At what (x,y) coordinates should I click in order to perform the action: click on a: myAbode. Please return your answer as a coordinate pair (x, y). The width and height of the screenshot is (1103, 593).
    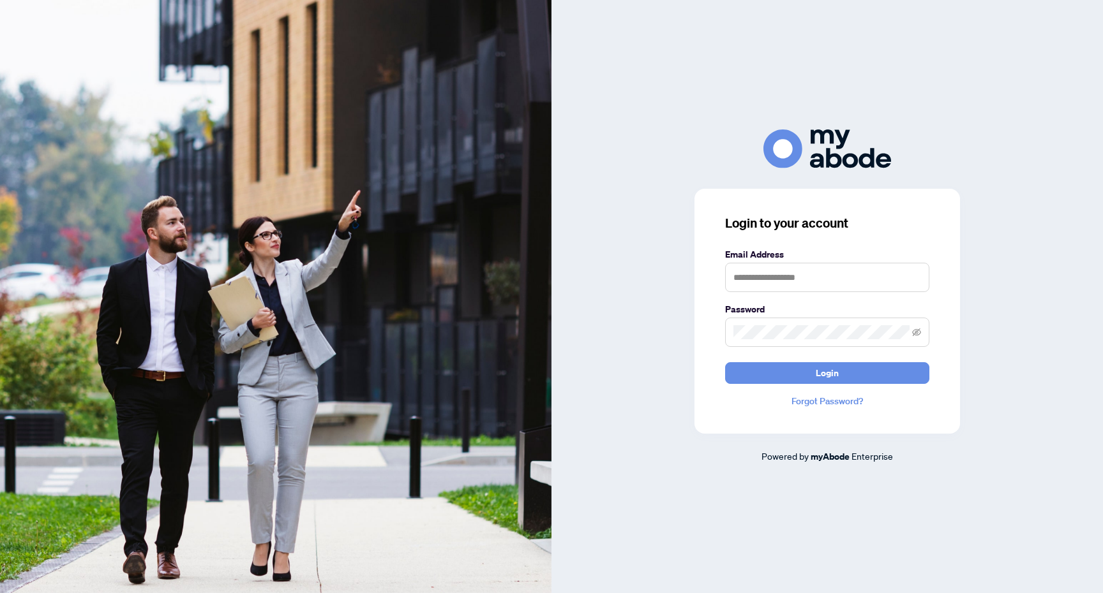
    Looking at the image, I should click on (829, 457).